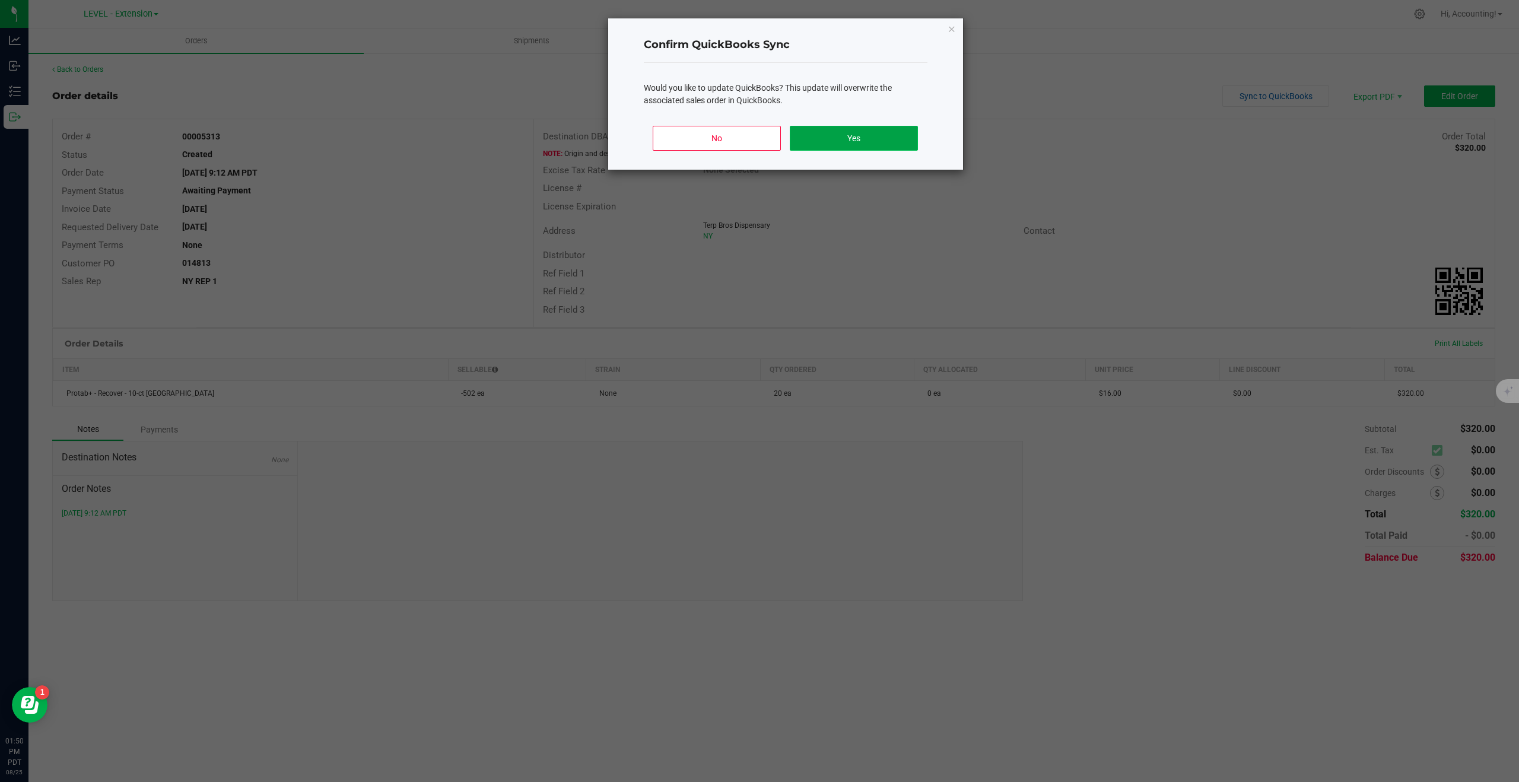  What do you see at coordinates (853, 138) in the screenshot?
I see `button: Yes` at bounding box center [853, 138].